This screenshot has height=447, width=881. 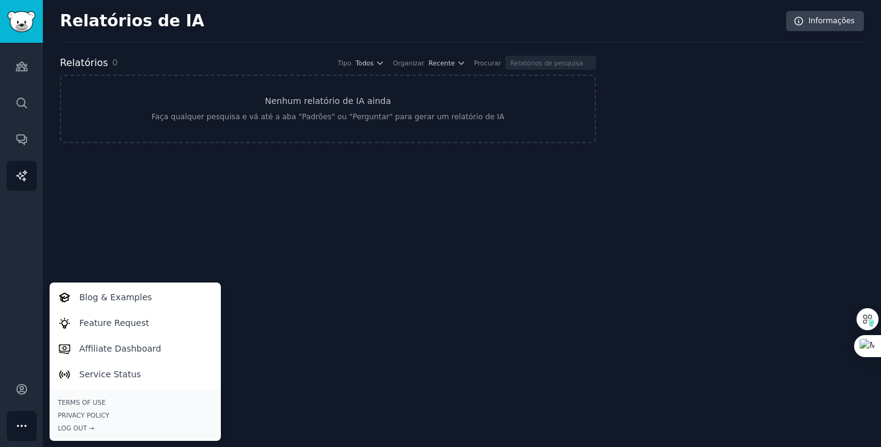 What do you see at coordinates (135, 403) in the screenshot?
I see `a: Terms of Use` at bounding box center [135, 403].